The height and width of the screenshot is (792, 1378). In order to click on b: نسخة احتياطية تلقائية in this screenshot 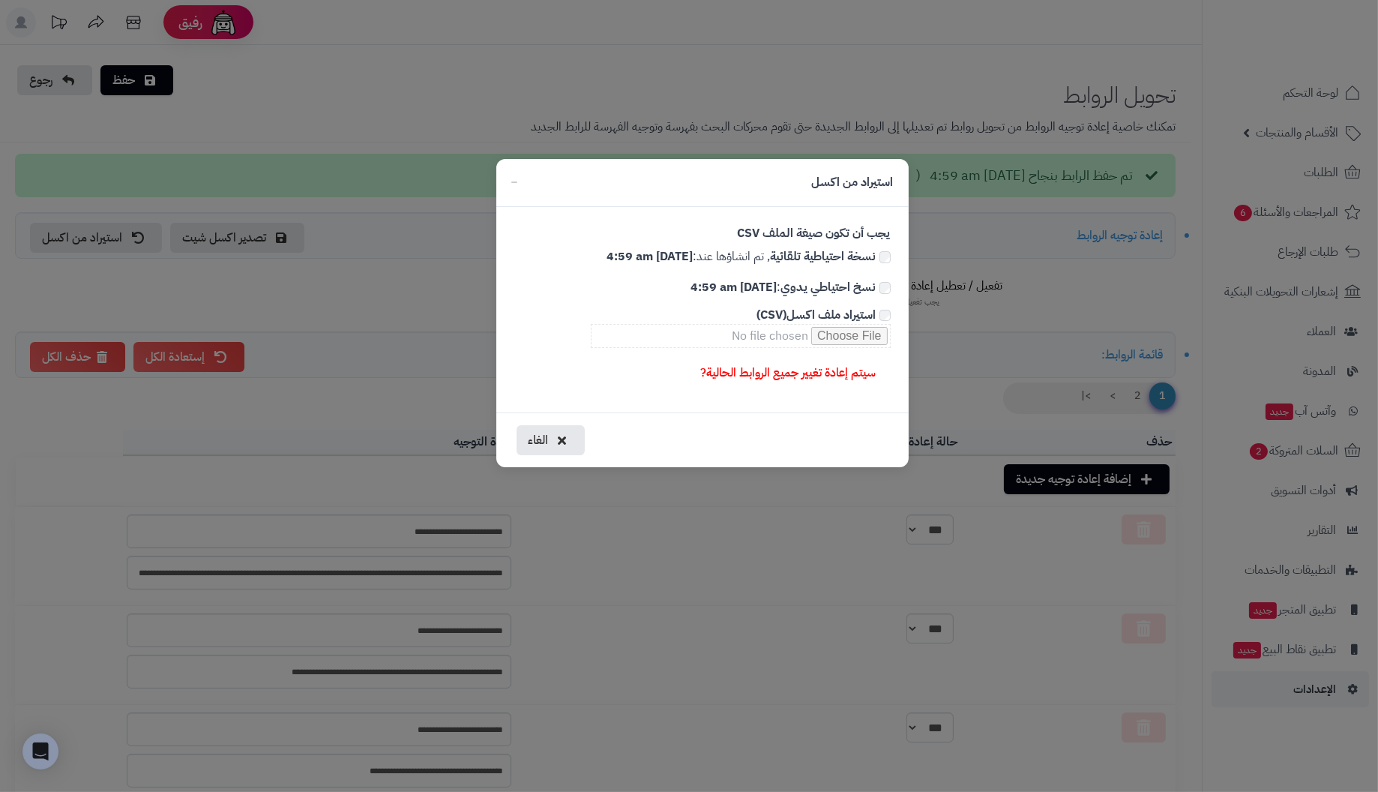, I will do `click(823, 256)`.